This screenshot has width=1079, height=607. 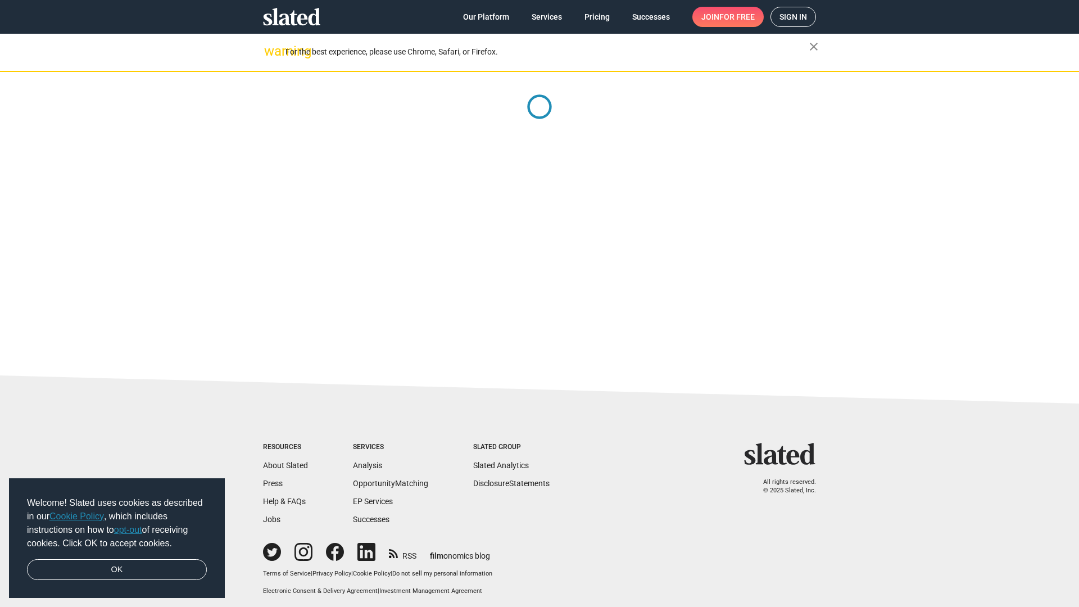 I want to click on button: Do not sell my personal information, so click(x=442, y=574).